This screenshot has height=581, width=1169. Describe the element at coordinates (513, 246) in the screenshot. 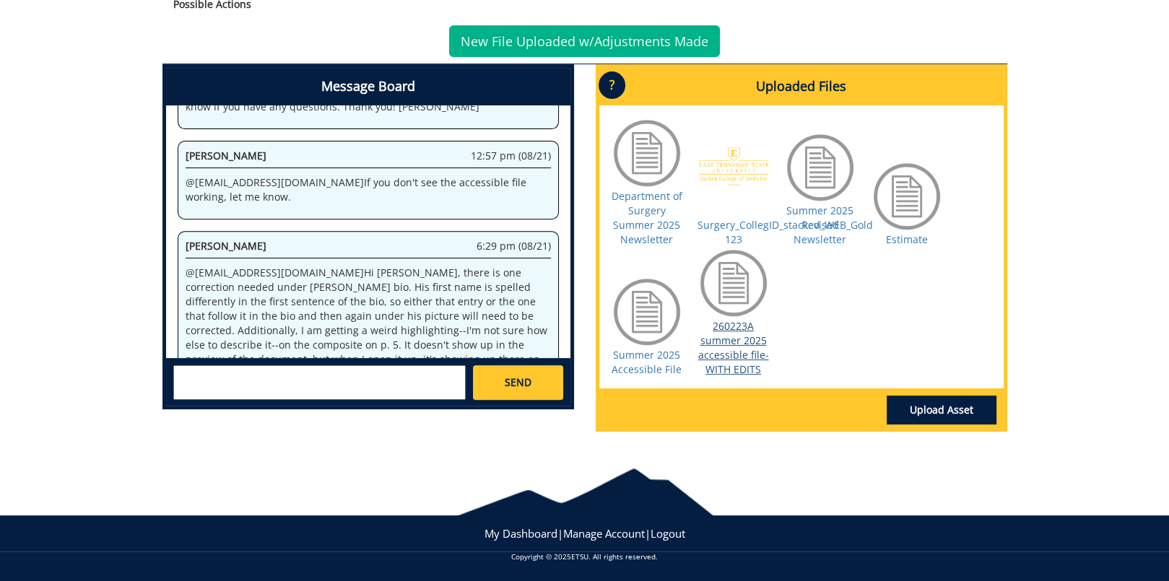

I see `span: 6:29 pm (08/21)` at that location.